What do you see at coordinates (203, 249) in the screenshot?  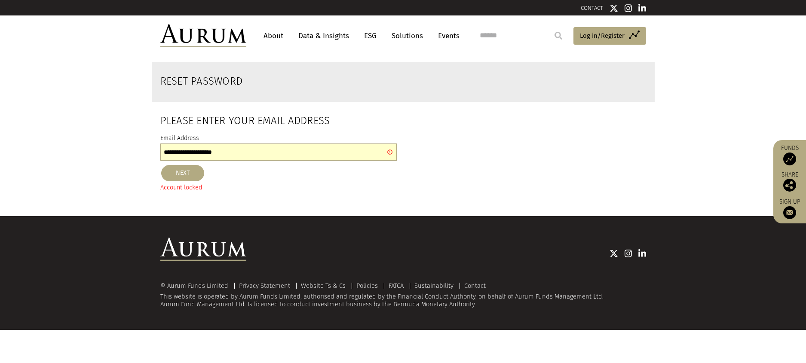 I see `img: Aurum Logo` at bounding box center [203, 249].